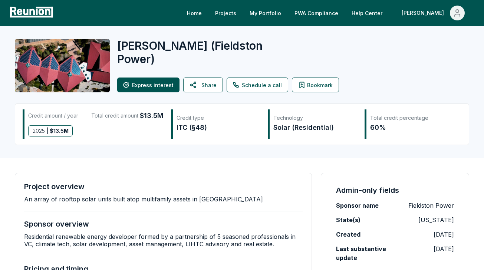  Describe the element at coordinates (127, 116) in the screenshot. I see `div: Total credit amount` at that location.